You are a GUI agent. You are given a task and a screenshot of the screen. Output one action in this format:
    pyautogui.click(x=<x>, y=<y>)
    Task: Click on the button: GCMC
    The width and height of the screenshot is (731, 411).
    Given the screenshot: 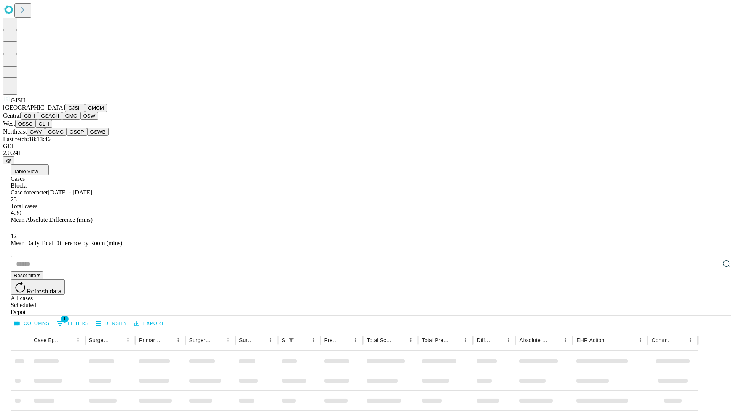 What is the action you would take?
    pyautogui.click(x=56, y=132)
    